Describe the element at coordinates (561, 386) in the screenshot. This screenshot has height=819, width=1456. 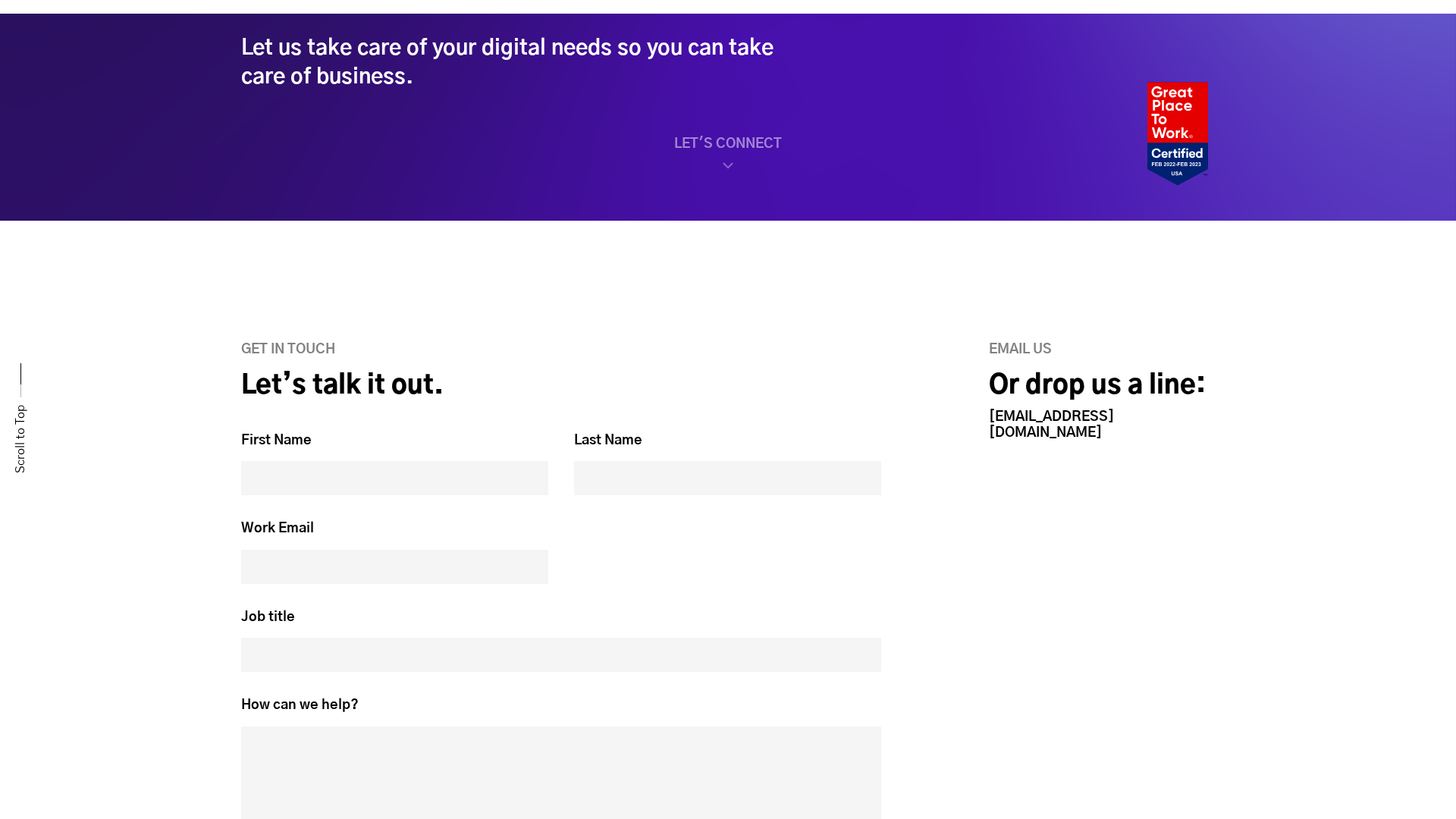
I see `h2: Let’s talk it out.` at that location.